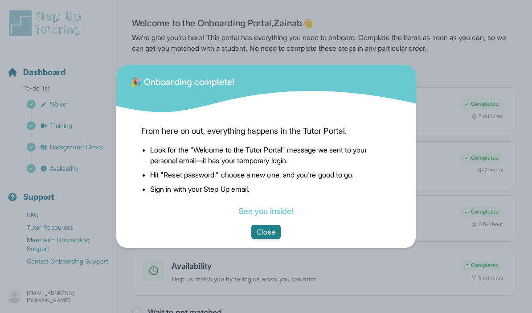 Image resolution: width=532 pixels, height=313 pixels. What do you see at coordinates (266, 232) in the screenshot?
I see `button: Close` at bounding box center [266, 232].